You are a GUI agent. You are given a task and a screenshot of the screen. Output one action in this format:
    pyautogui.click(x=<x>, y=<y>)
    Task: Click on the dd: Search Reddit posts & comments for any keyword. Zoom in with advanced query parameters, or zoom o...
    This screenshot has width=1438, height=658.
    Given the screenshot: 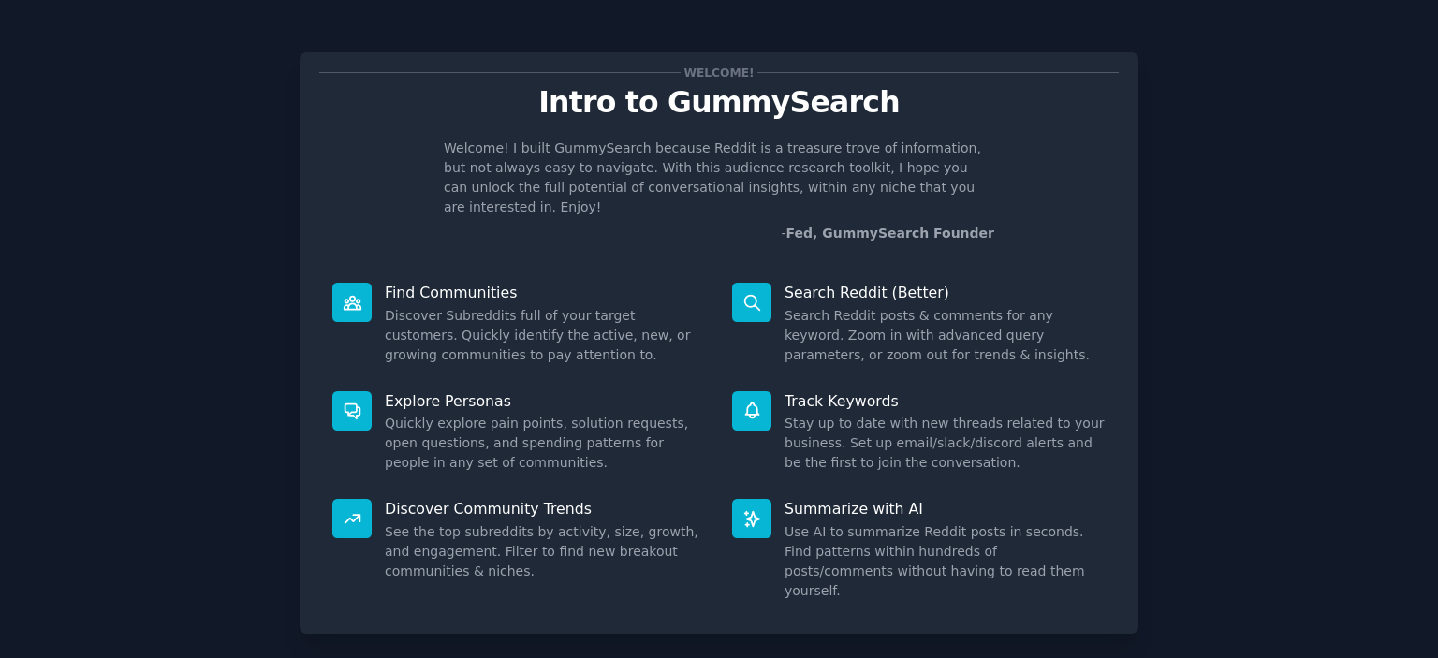 What is the action you would take?
    pyautogui.click(x=945, y=335)
    